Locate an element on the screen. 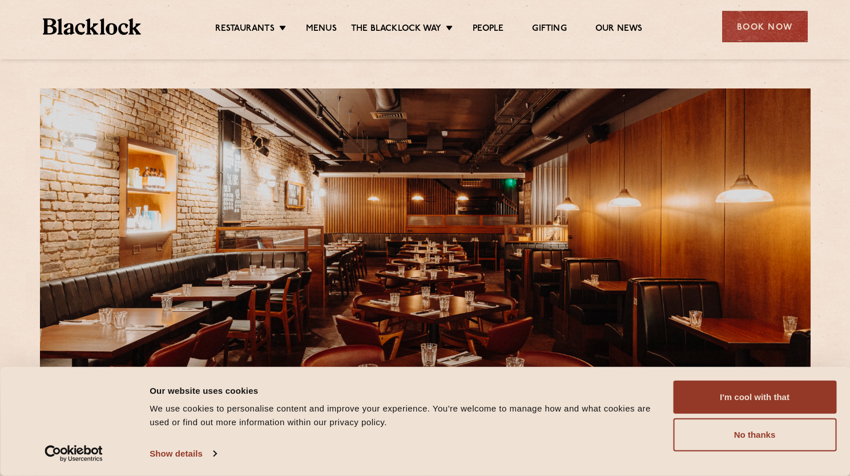 Image resolution: width=850 pixels, height=476 pixels. a: Our News is located at coordinates (619, 30).